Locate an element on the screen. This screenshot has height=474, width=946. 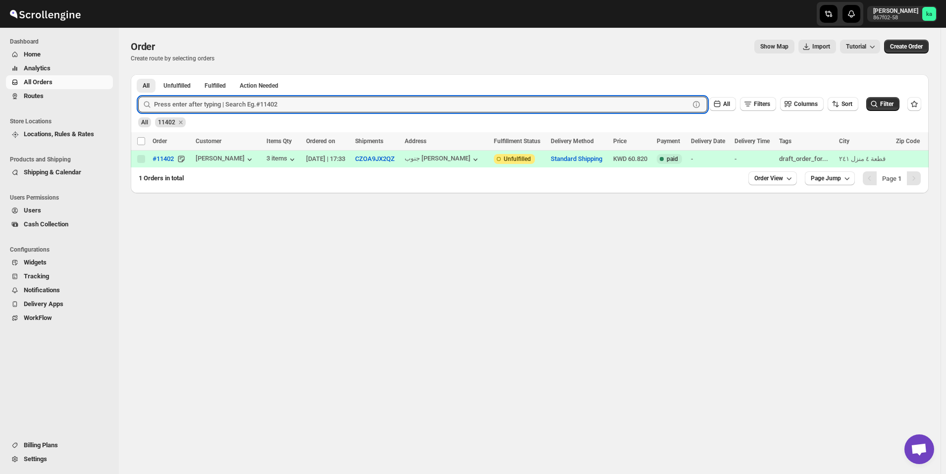
span: Settings is located at coordinates (35, 459).